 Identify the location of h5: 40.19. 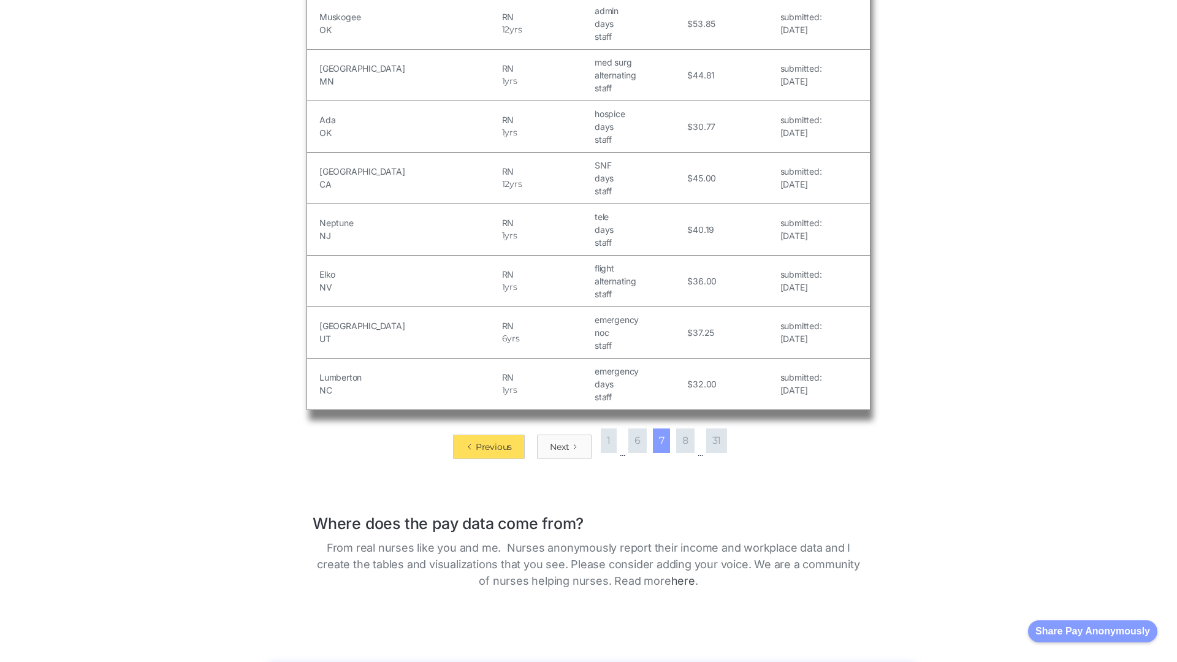
(703, 229).